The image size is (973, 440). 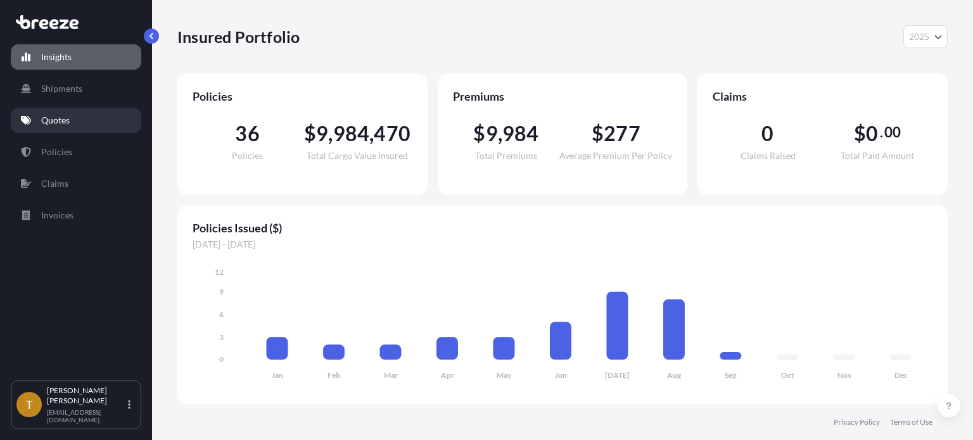 I want to click on a: Insights, so click(x=76, y=57).